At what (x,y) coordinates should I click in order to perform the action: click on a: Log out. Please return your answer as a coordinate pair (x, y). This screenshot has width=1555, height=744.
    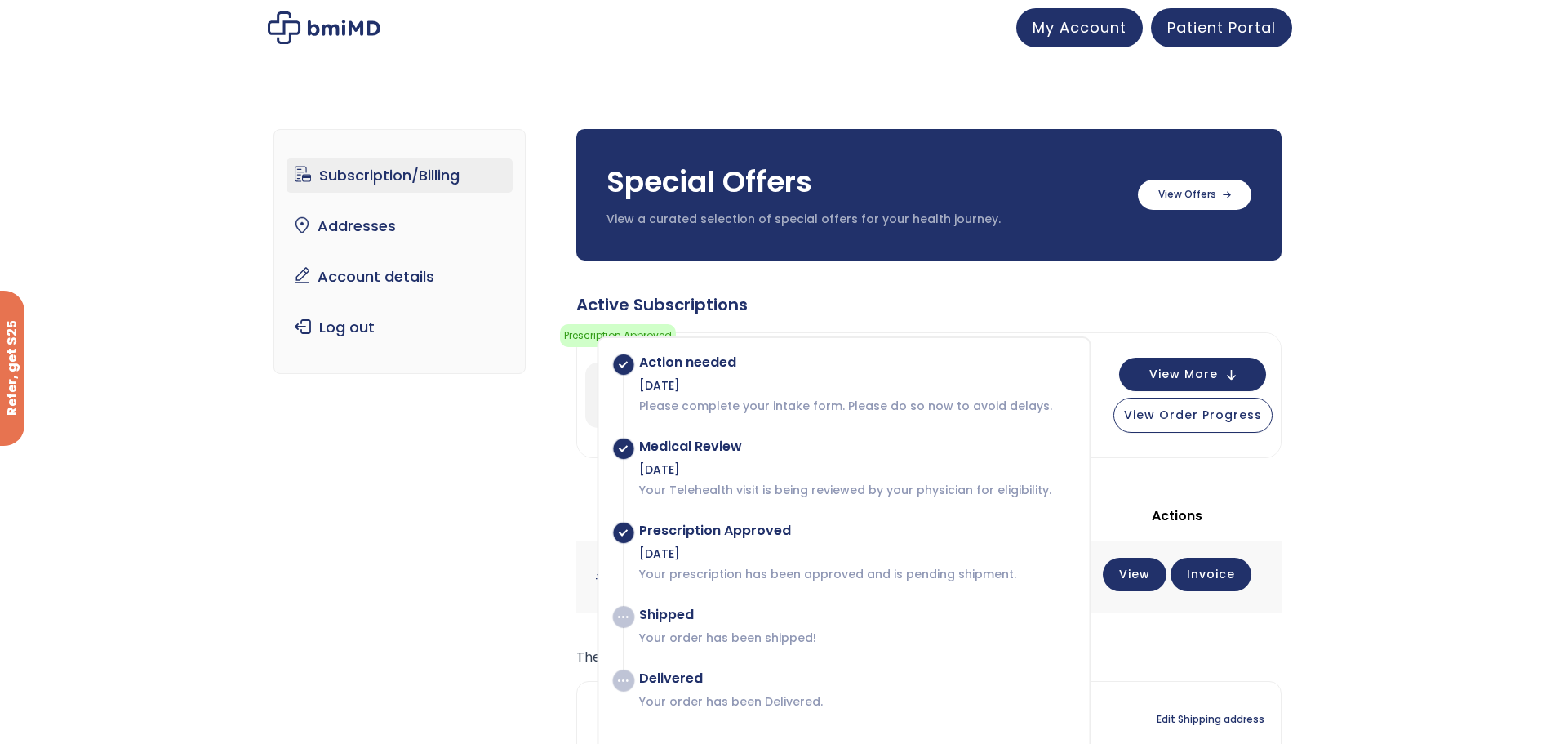
    Looking at the image, I should click on (399, 327).